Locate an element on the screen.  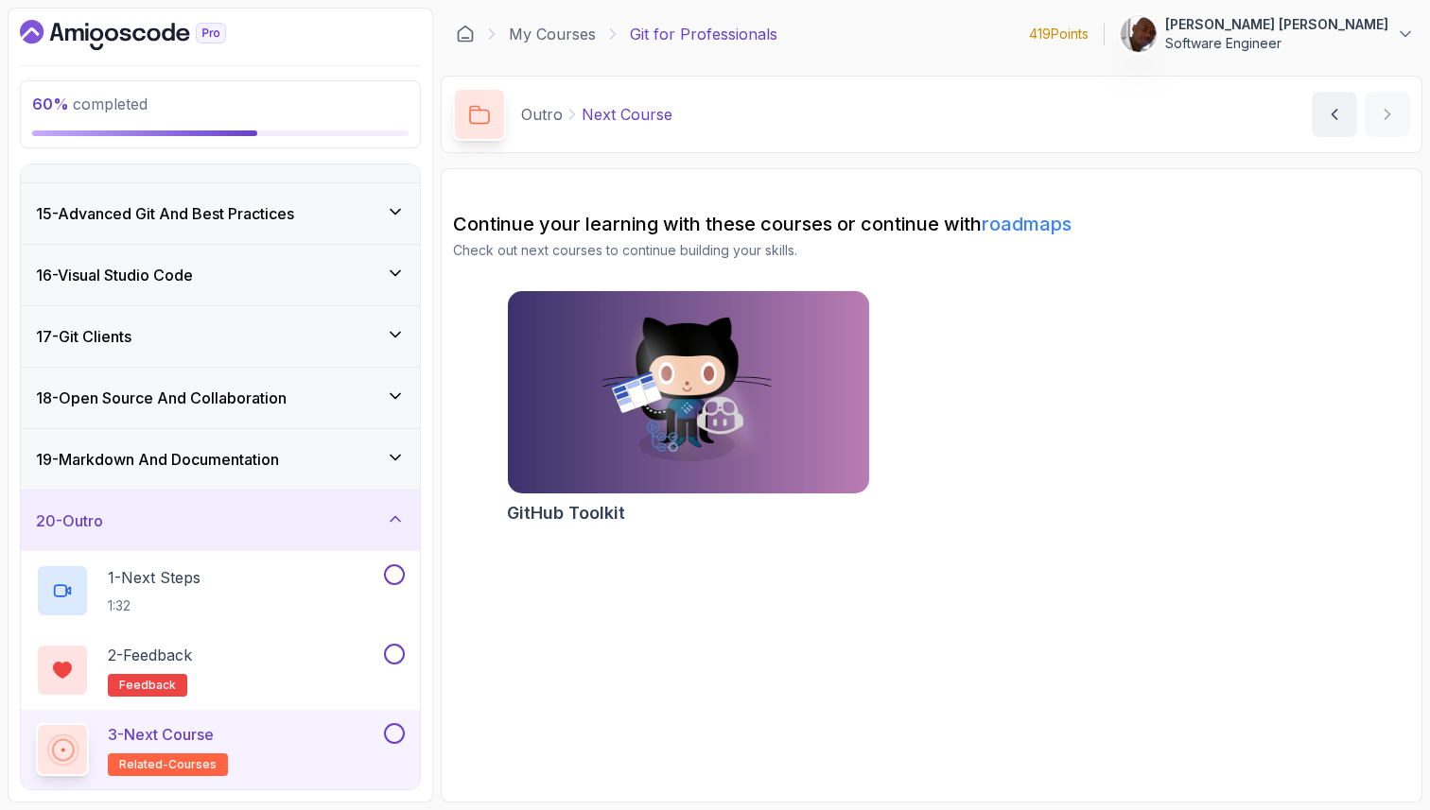
button: 19-Markdown And Documentation is located at coordinates (220, 460).